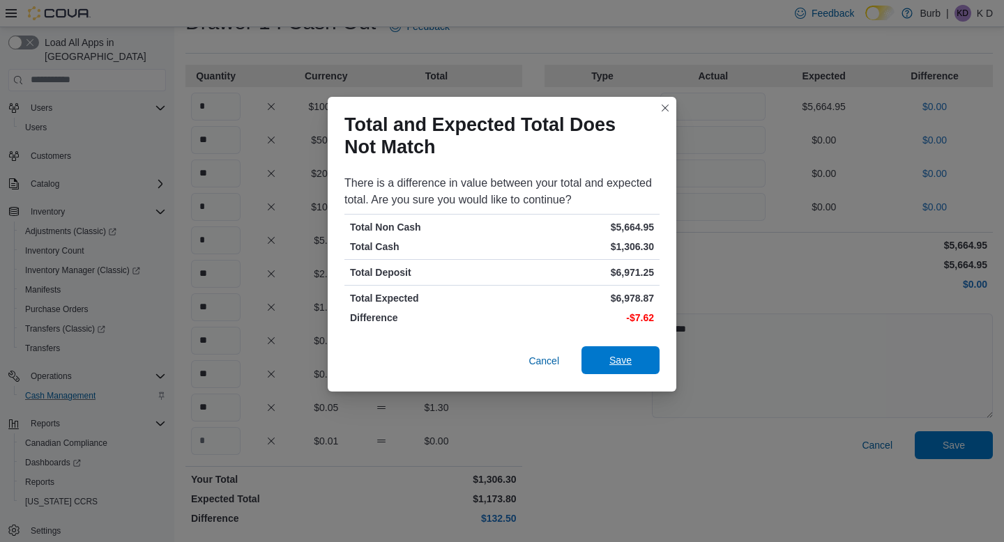 This screenshot has height=542, width=1004. What do you see at coordinates (425, 298) in the screenshot?
I see `p: Total Expected` at bounding box center [425, 298].